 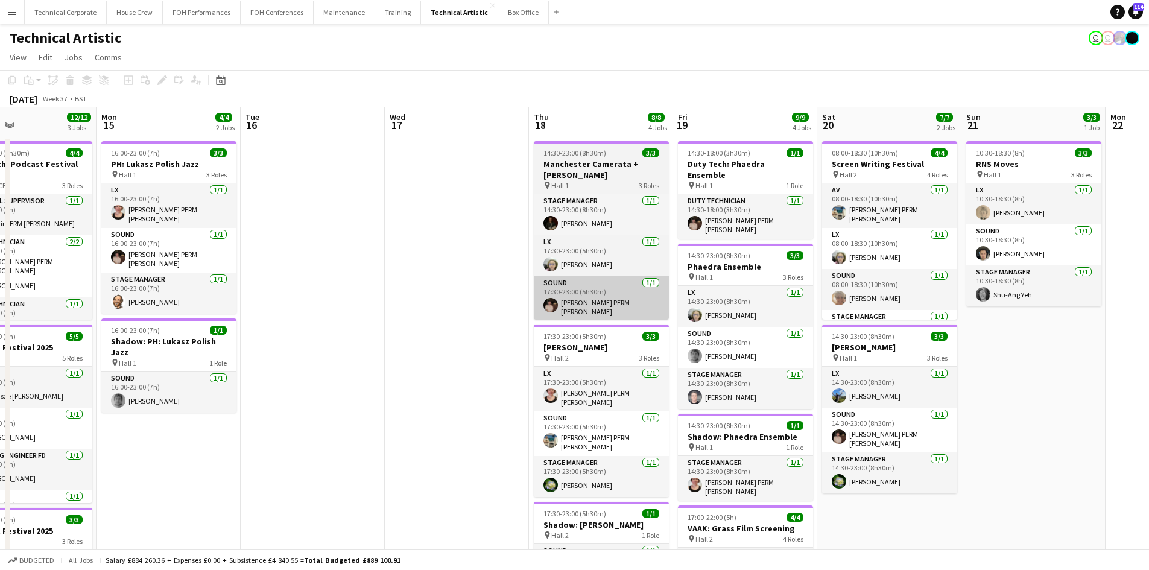 What do you see at coordinates (460, 12) in the screenshot?
I see `button: Technical Artistic` at bounding box center [460, 12].